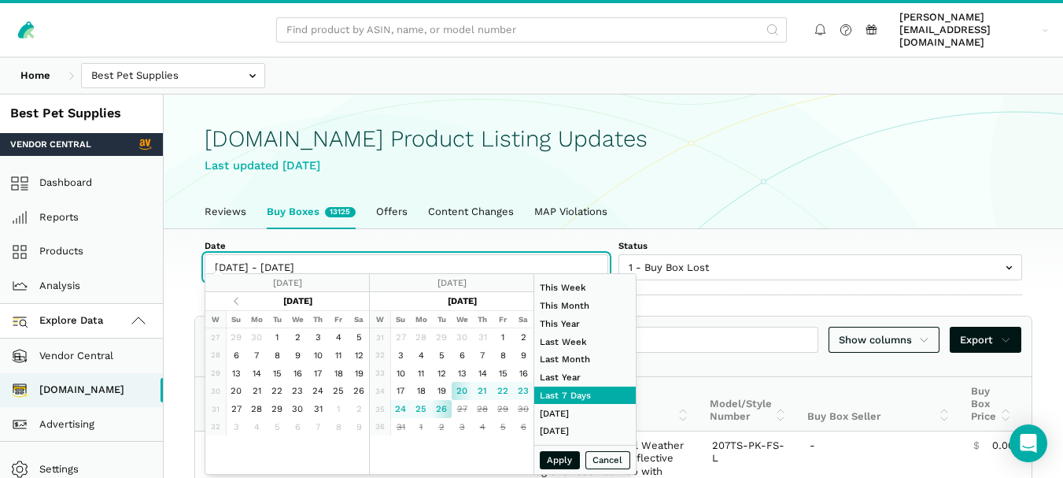 The image size is (1063, 478). What do you see at coordinates (380, 427) in the screenshot?
I see `td: 36` at bounding box center [380, 427].